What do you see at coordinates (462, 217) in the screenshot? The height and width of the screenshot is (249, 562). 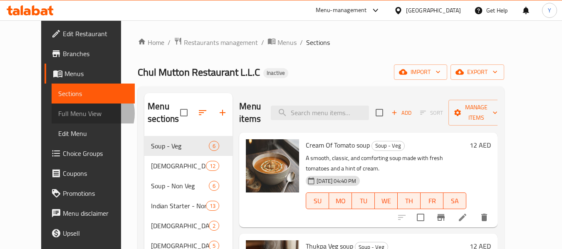 I see `a: Edit menu item` at bounding box center [462, 217].